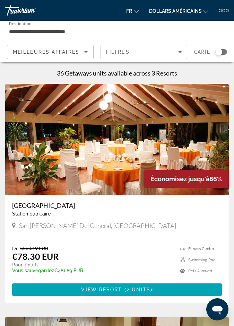 This screenshot has height=326, width=234. Describe the element at coordinates (31, 10) in the screenshot. I see `a: Travorium` at that location.